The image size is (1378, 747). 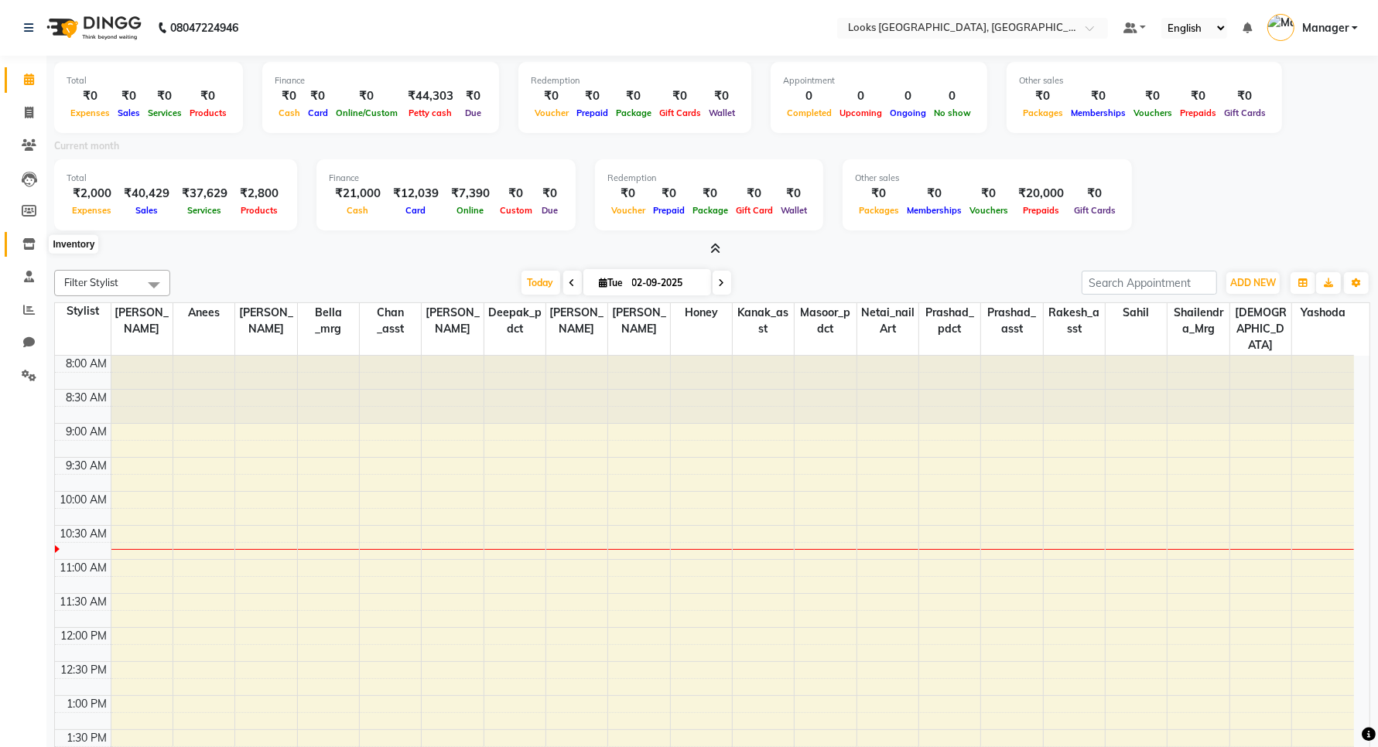 I want to click on span: Sales, so click(x=146, y=210).